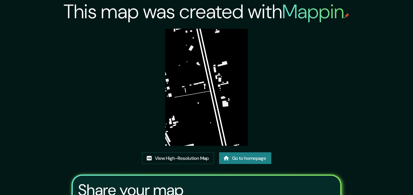  Describe the element at coordinates (207, 87) in the screenshot. I see `img: created-map` at that location.